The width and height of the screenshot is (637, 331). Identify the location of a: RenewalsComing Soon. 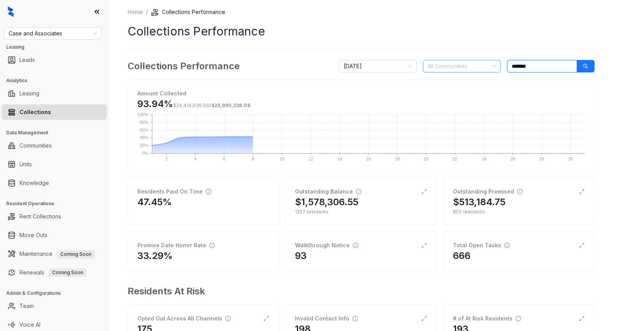
(53, 272).